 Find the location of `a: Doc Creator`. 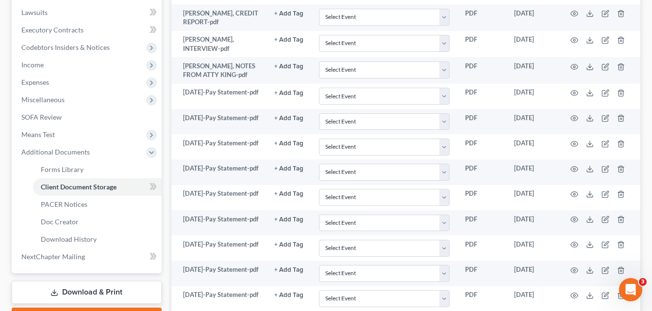

a: Doc Creator is located at coordinates (97, 222).